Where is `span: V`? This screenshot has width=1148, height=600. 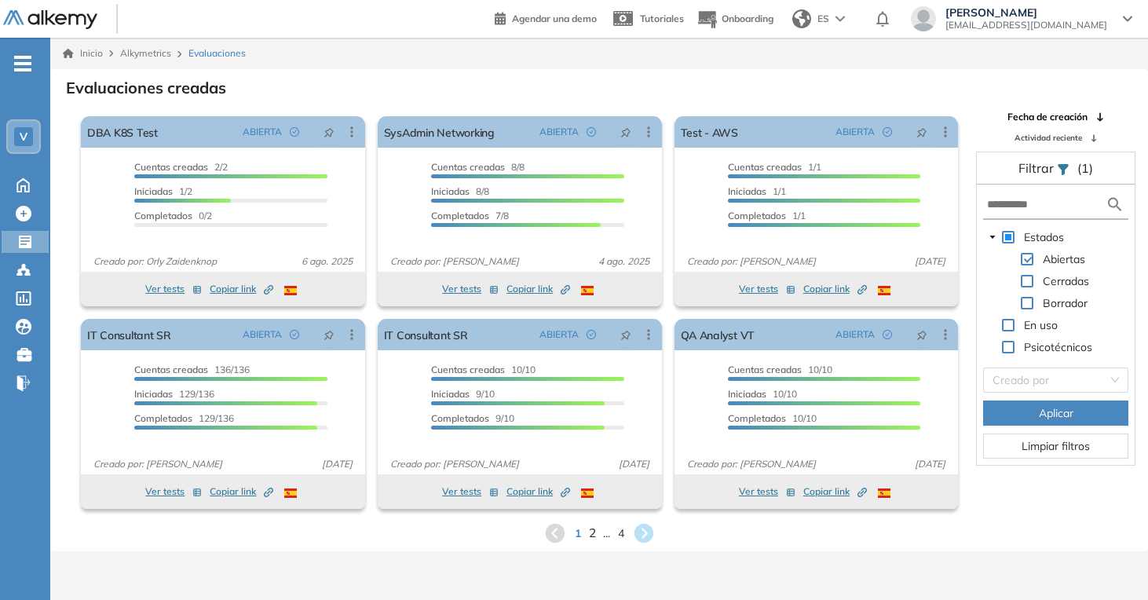
span: V is located at coordinates (24, 137).